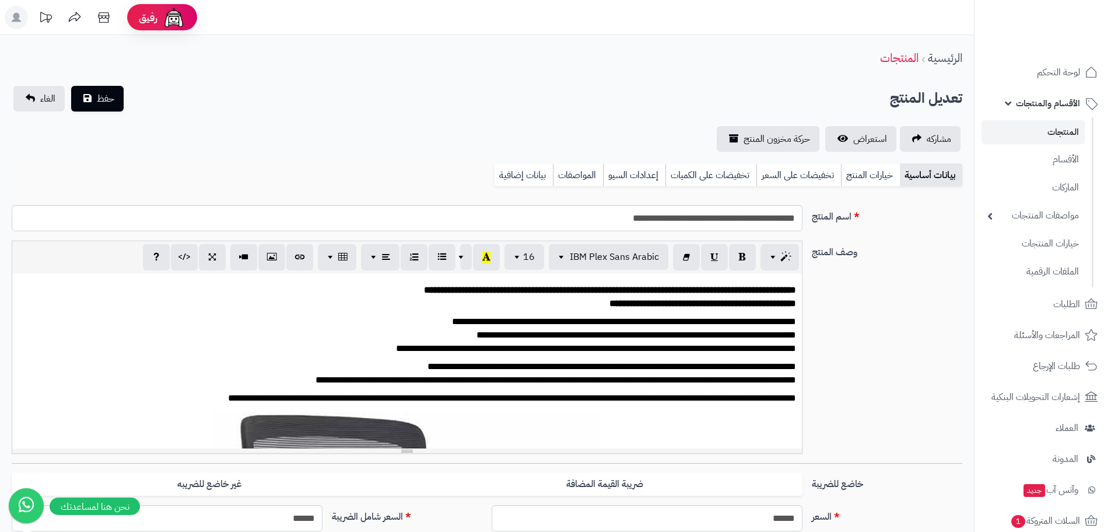  I want to click on span: طلبات الإرجاع, so click(1057, 366).